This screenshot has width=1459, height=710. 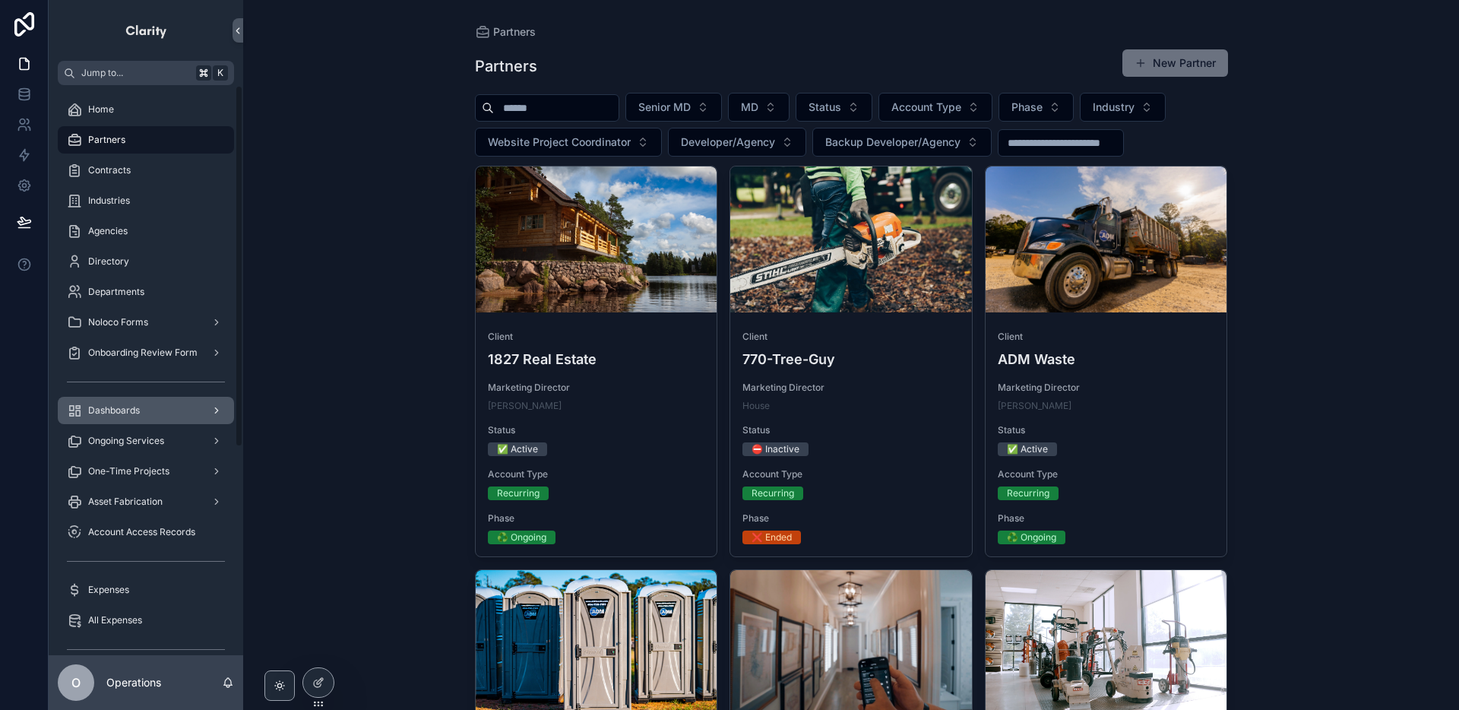 I want to click on a: All Expenses, so click(x=146, y=620).